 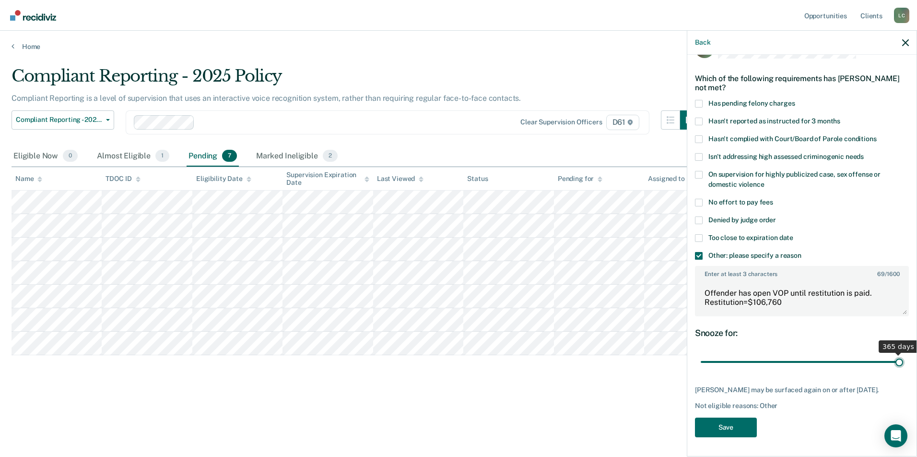 I want to click on a: Home, so click(x=458, y=47).